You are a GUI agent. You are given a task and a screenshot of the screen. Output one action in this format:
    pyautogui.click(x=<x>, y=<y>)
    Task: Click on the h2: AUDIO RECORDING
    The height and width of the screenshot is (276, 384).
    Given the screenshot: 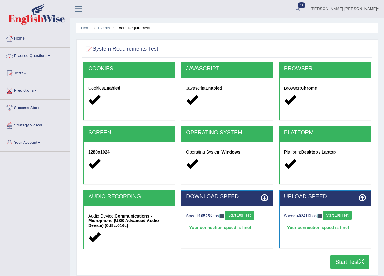 What is the action you would take?
    pyautogui.click(x=129, y=197)
    